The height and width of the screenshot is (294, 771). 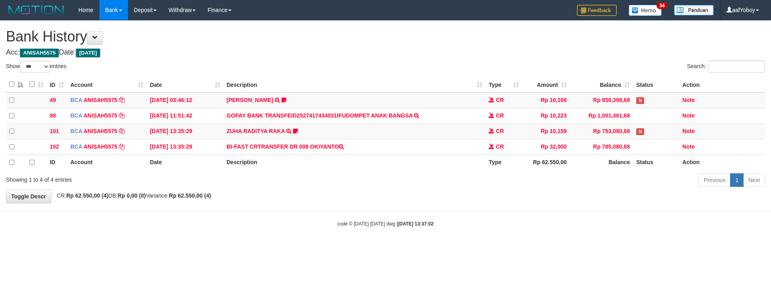 I want to click on img: Feedback.jpg, so click(x=597, y=10).